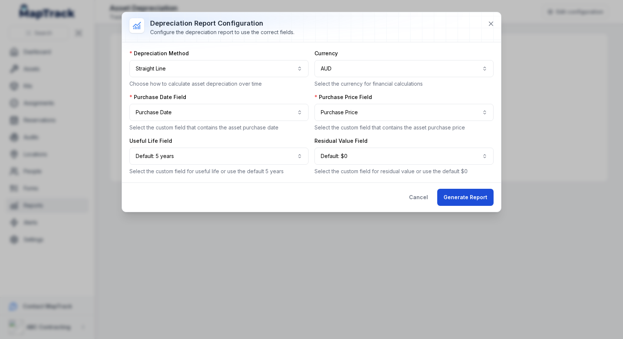 The height and width of the screenshot is (339, 623). I want to click on button: Purchase Date, so click(219, 112).